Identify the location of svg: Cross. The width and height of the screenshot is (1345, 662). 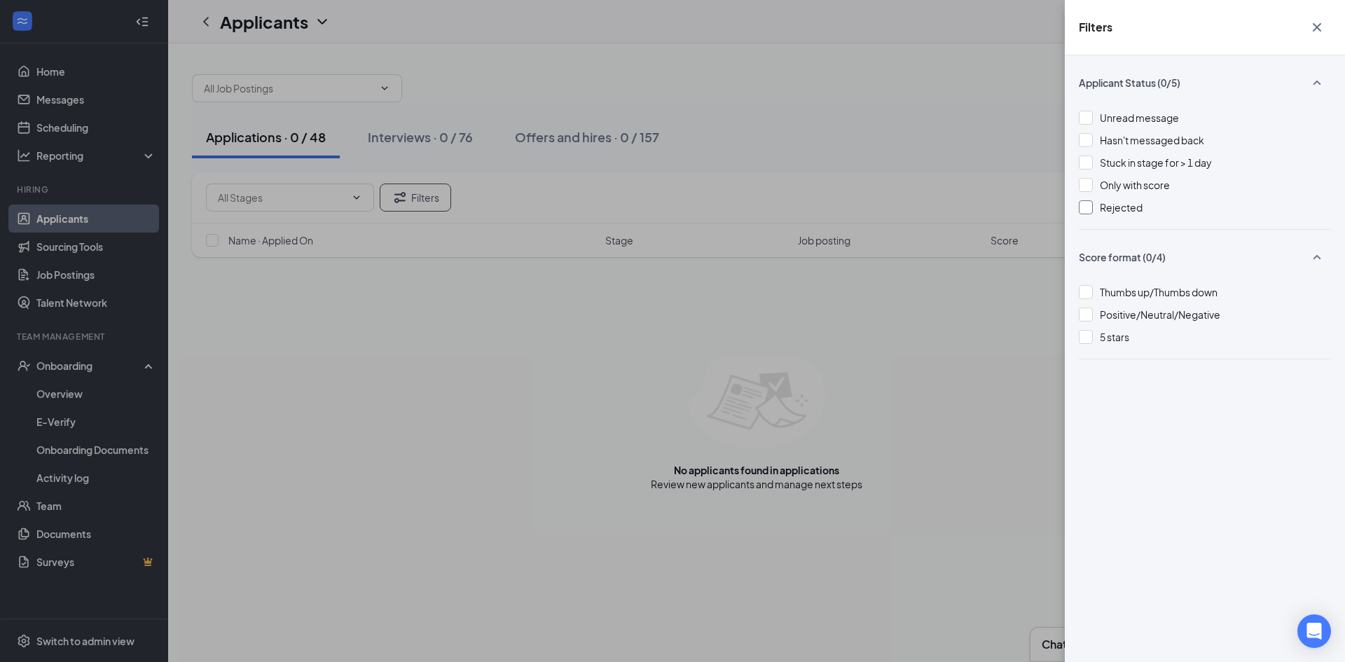
(1317, 27).